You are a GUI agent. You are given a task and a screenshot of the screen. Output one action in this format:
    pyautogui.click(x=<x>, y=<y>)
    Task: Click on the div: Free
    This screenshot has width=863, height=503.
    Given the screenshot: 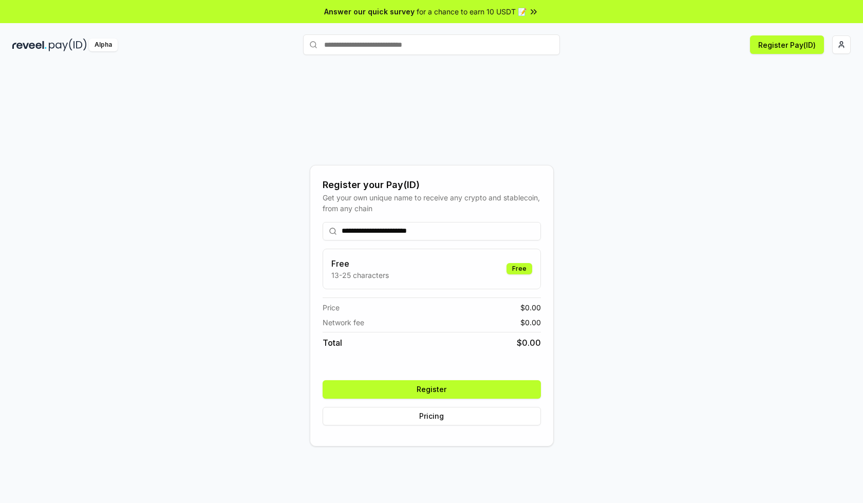 What is the action you would take?
    pyautogui.click(x=519, y=269)
    